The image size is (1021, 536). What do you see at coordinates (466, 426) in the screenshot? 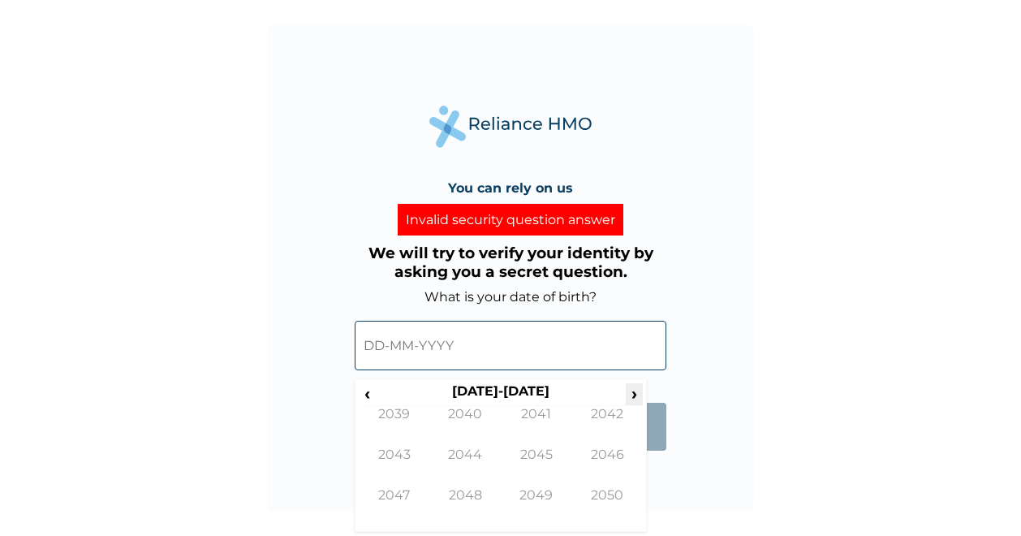
I see `td: 2040` at bounding box center [466, 426].